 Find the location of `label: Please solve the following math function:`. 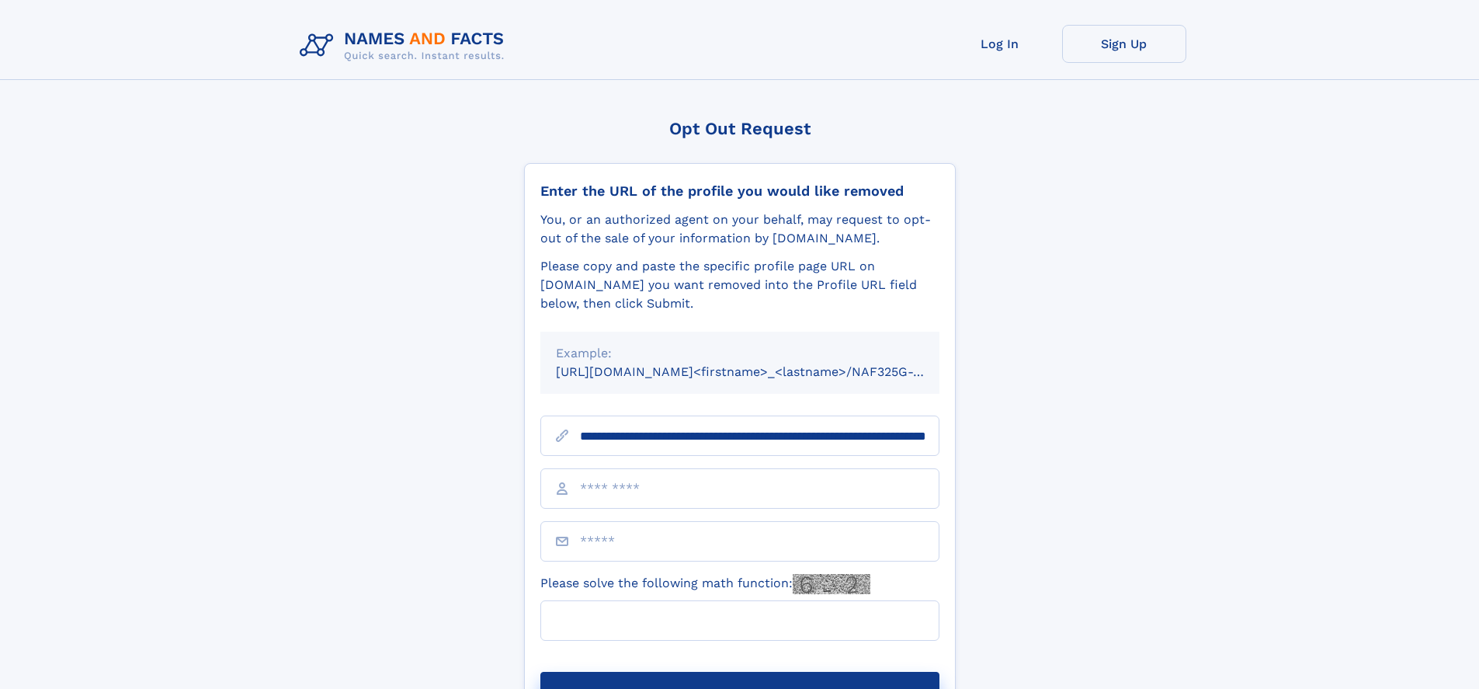

label: Please solve the following math function: is located at coordinates (705, 584).